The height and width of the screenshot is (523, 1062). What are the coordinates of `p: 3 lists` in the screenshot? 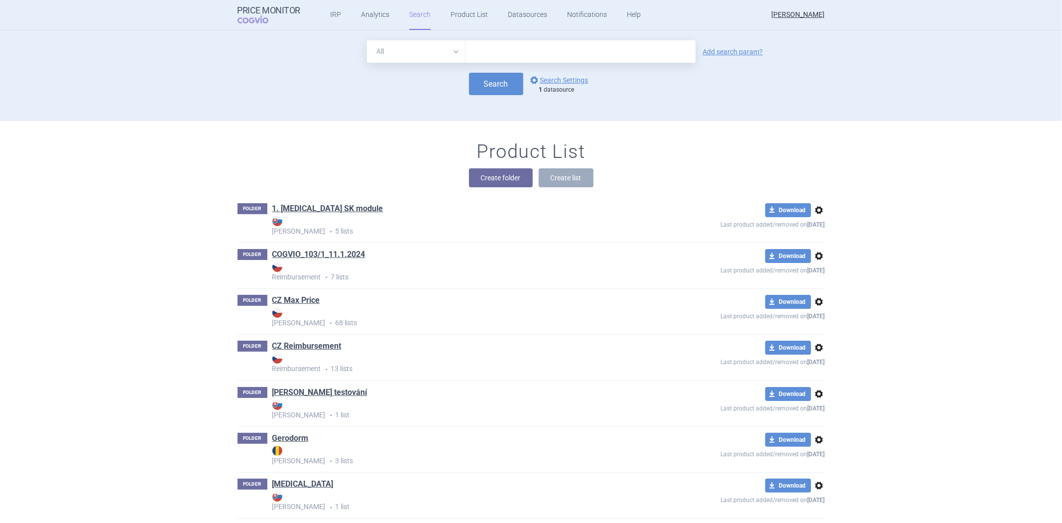 It's located at (460, 455).